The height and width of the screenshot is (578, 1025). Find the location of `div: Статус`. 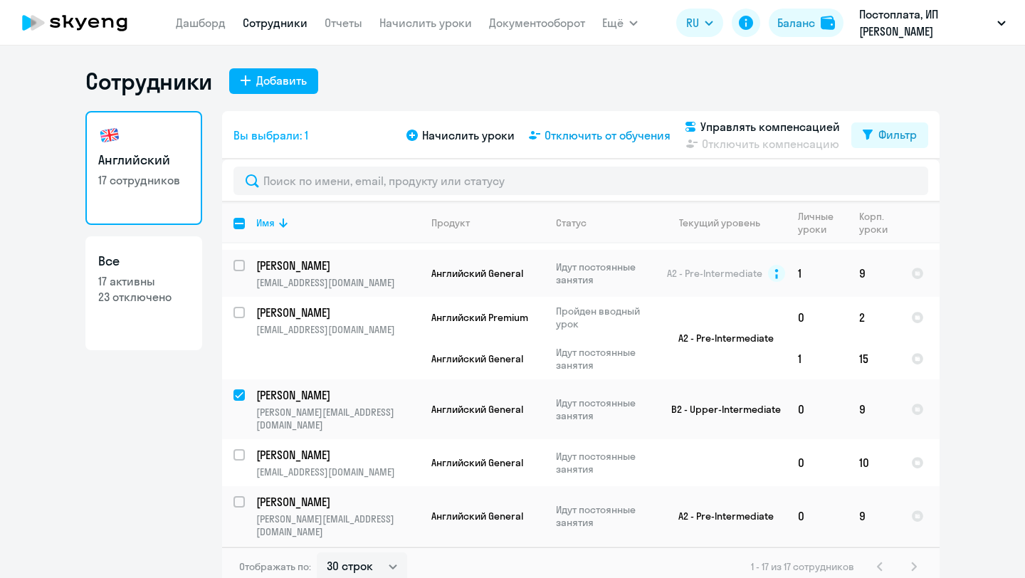

div: Статус is located at coordinates (571, 223).